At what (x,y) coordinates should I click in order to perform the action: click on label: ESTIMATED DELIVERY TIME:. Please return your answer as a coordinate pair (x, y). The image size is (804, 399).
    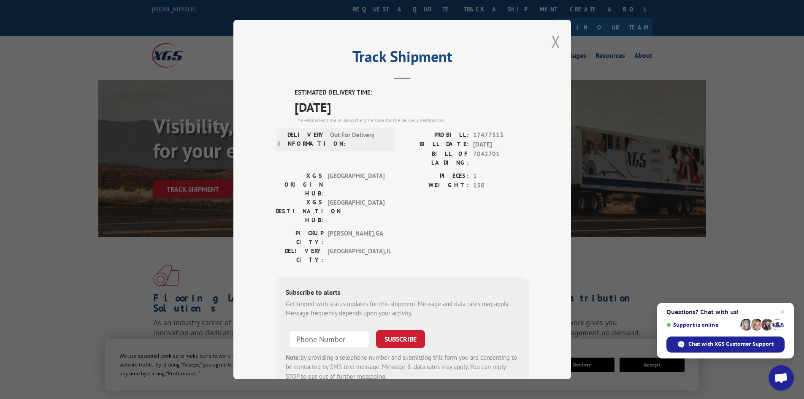
    Looking at the image, I should click on (411, 92).